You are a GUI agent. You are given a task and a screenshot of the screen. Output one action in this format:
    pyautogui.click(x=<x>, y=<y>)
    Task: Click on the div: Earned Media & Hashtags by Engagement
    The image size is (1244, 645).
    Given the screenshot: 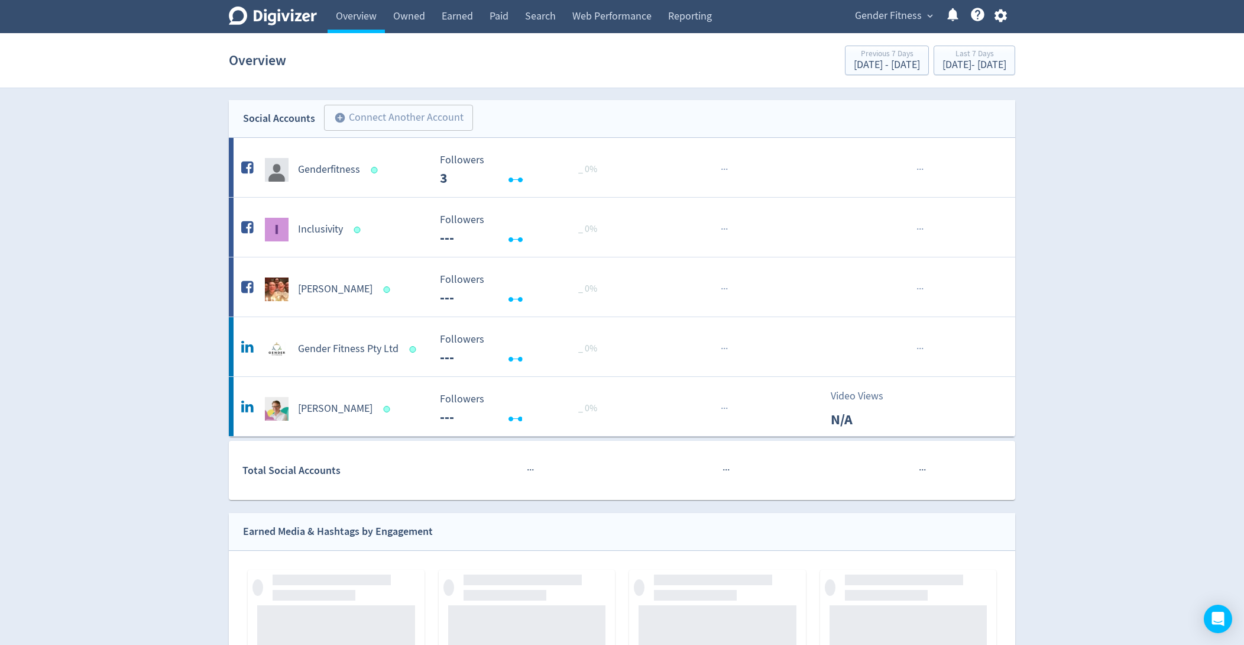 What is the action you would take?
    pyautogui.click(x=338, y=531)
    